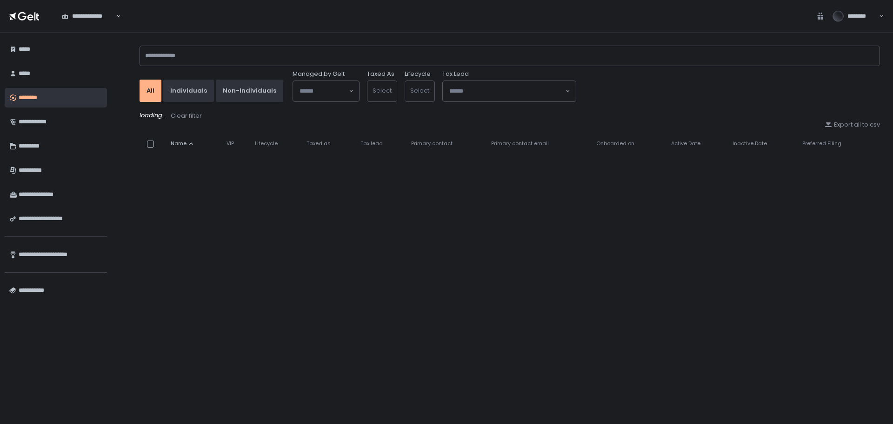 The image size is (893, 424). I want to click on button: All, so click(150, 91).